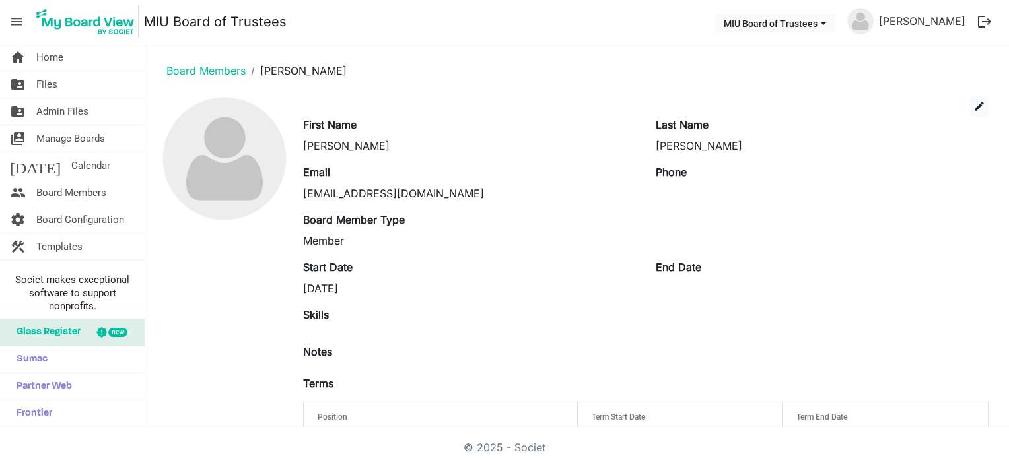  What do you see at coordinates (90, 166) in the screenshot?
I see `span: Calendar` at bounding box center [90, 166].